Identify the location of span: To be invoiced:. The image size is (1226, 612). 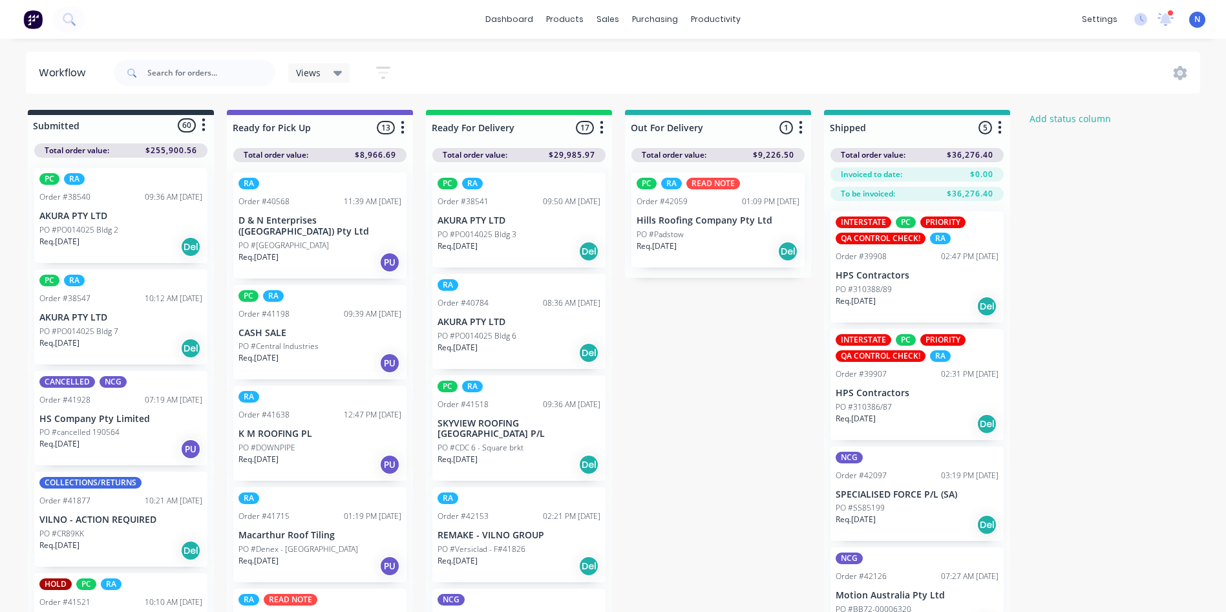
(868, 194).